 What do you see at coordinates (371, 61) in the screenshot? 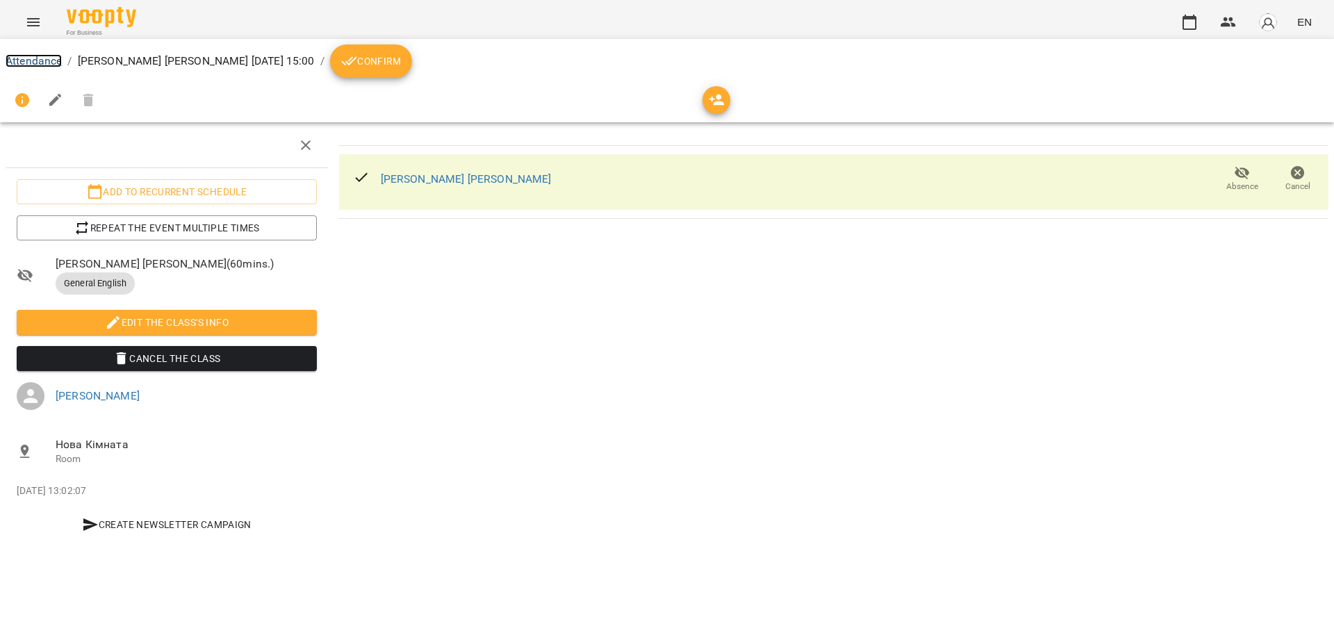
I see `button: Confirm` at bounding box center [371, 61].